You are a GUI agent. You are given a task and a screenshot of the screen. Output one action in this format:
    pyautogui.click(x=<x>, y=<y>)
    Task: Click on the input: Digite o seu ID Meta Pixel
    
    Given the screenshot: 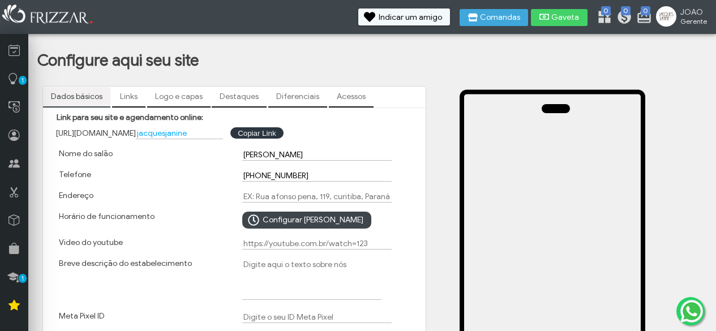 What is the action you would take?
    pyautogui.click(x=317, y=317)
    